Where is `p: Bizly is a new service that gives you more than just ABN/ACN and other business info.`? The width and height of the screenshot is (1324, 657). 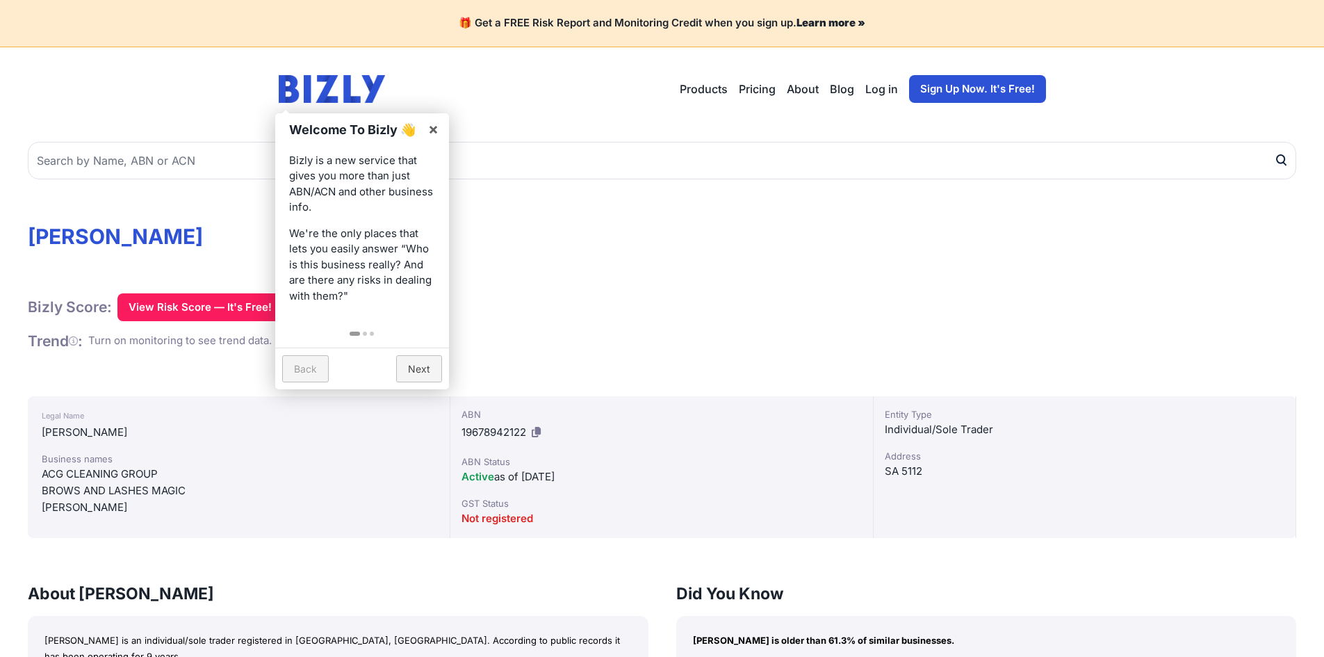 p: Bizly is a new service that gives you more than just ABN/ACN and other business info. is located at coordinates (362, 184).